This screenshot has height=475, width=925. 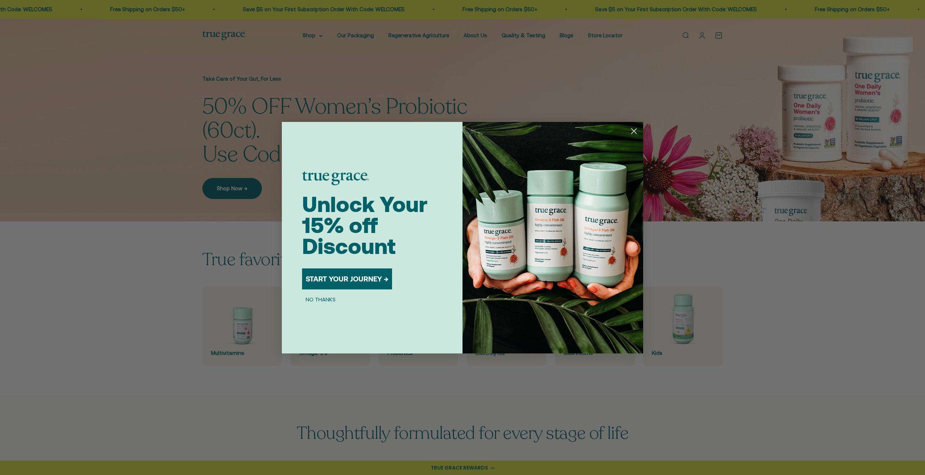 I want to click on button: Close dialog, so click(x=634, y=131).